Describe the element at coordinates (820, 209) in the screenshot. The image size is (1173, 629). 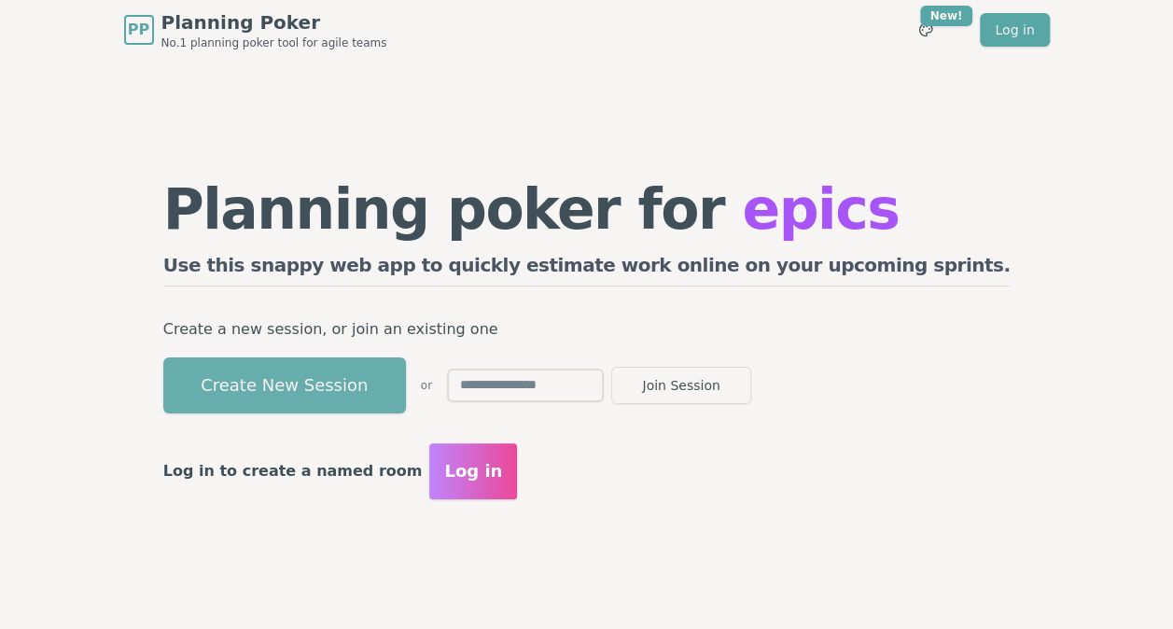
I see `span: epics` at that location.